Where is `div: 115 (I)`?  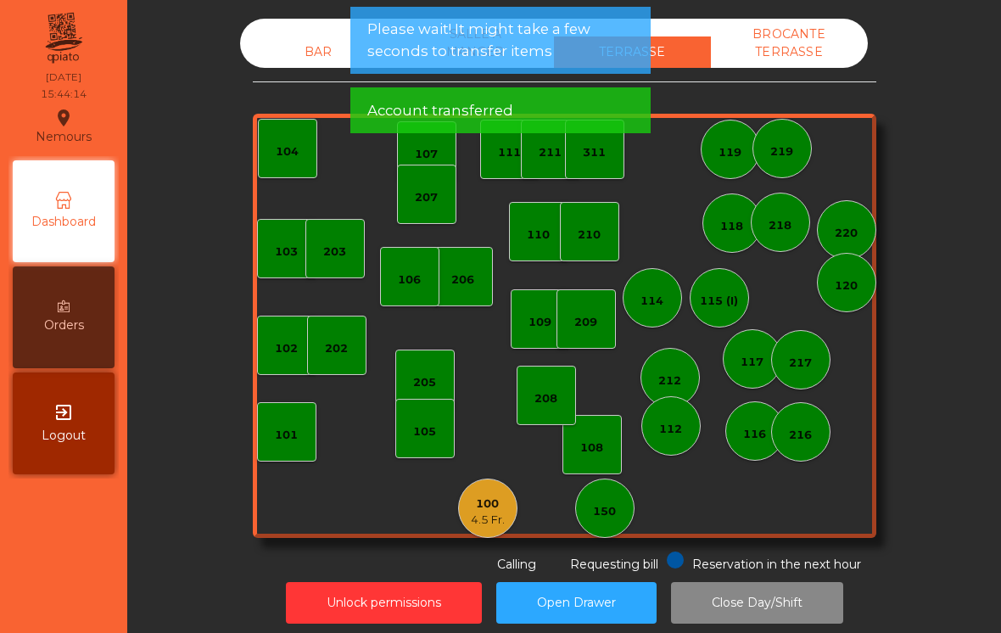 div: 115 (I) is located at coordinates (718, 301).